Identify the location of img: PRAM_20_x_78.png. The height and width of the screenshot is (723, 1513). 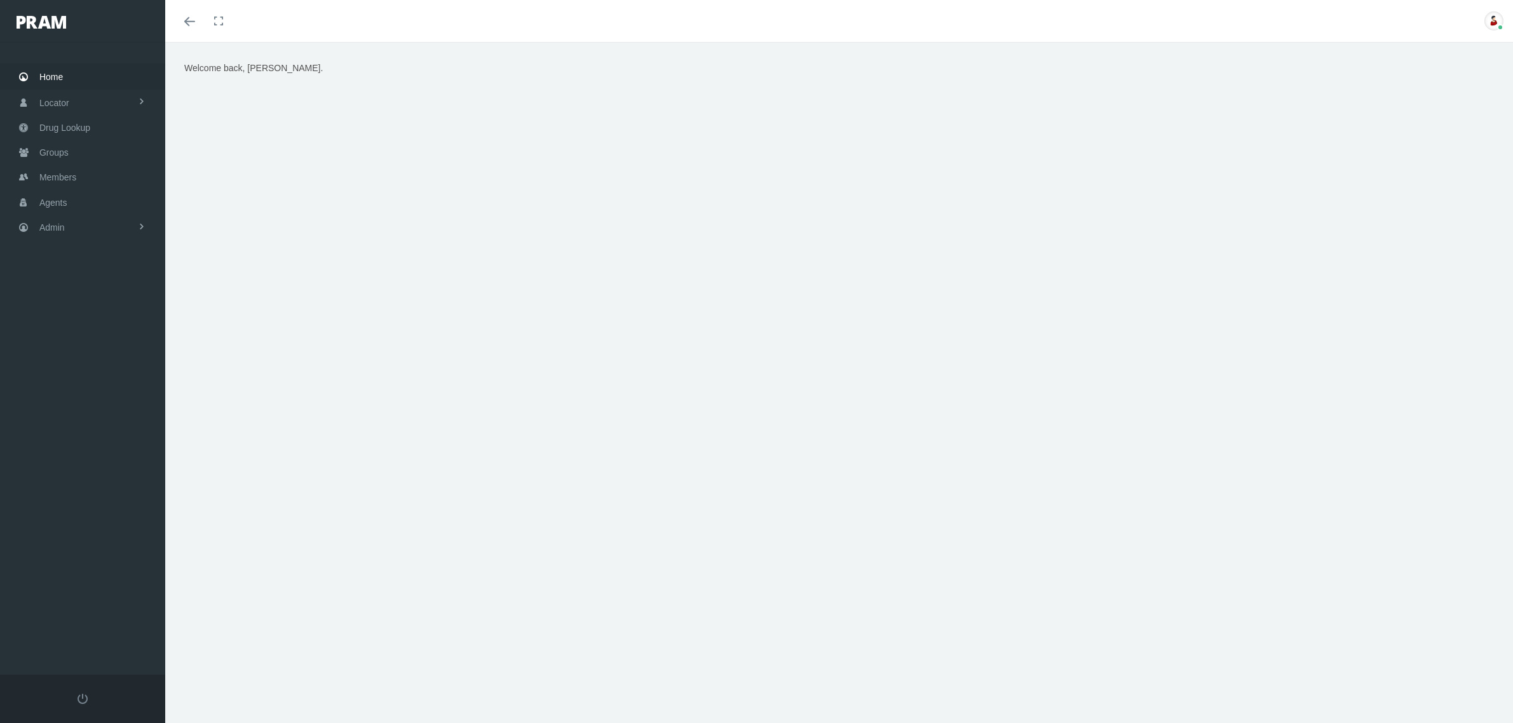
(41, 22).